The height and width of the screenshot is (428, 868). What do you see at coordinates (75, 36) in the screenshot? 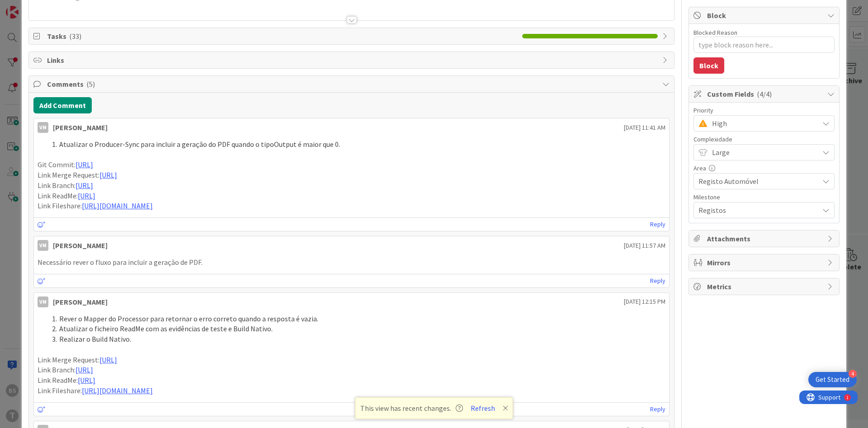
I see `span: ( 33 )` at bounding box center [75, 36].